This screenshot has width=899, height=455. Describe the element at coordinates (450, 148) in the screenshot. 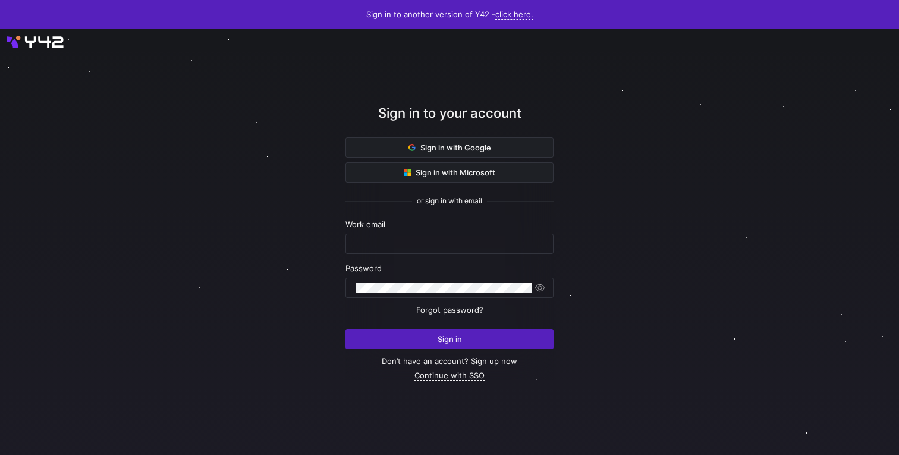

I see `span: Sign in with Google` at that location.